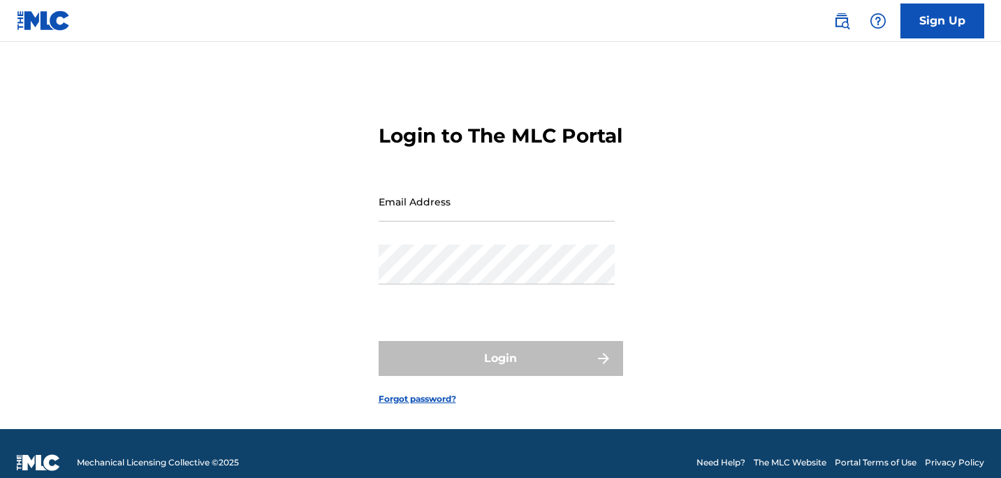 The height and width of the screenshot is (478, 1001). What do you see at coordinates (43, 20) in the screenshot?
I see `img: MLC Logo` at bounding box center [43, 20].